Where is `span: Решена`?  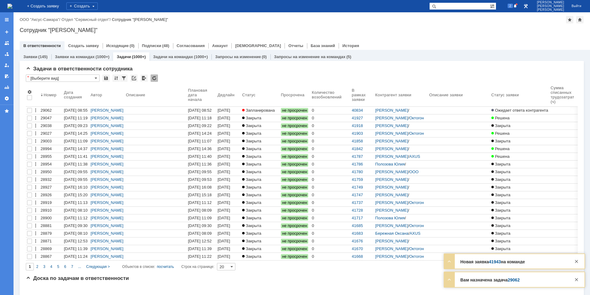 span: Решена is located at coordinates (501, 133).